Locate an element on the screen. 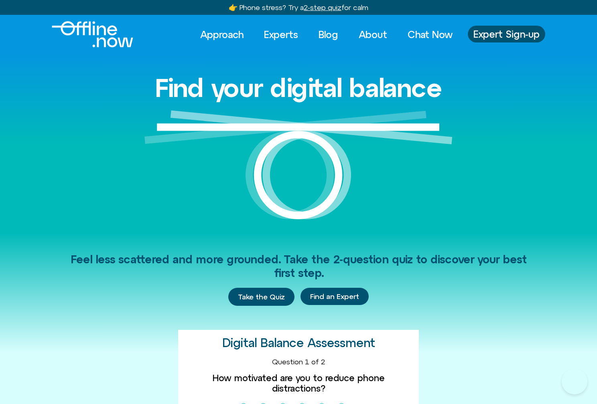 The image size is (597, 404). a: Take the Quiz is located at coordinates (261, 297).